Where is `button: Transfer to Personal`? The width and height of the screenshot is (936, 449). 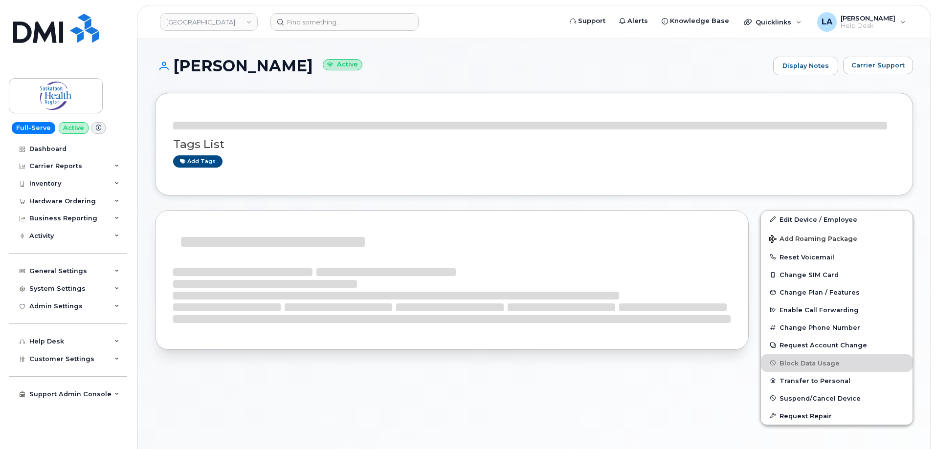 button: Transfer to Personal is located at coordinates (837, 381).